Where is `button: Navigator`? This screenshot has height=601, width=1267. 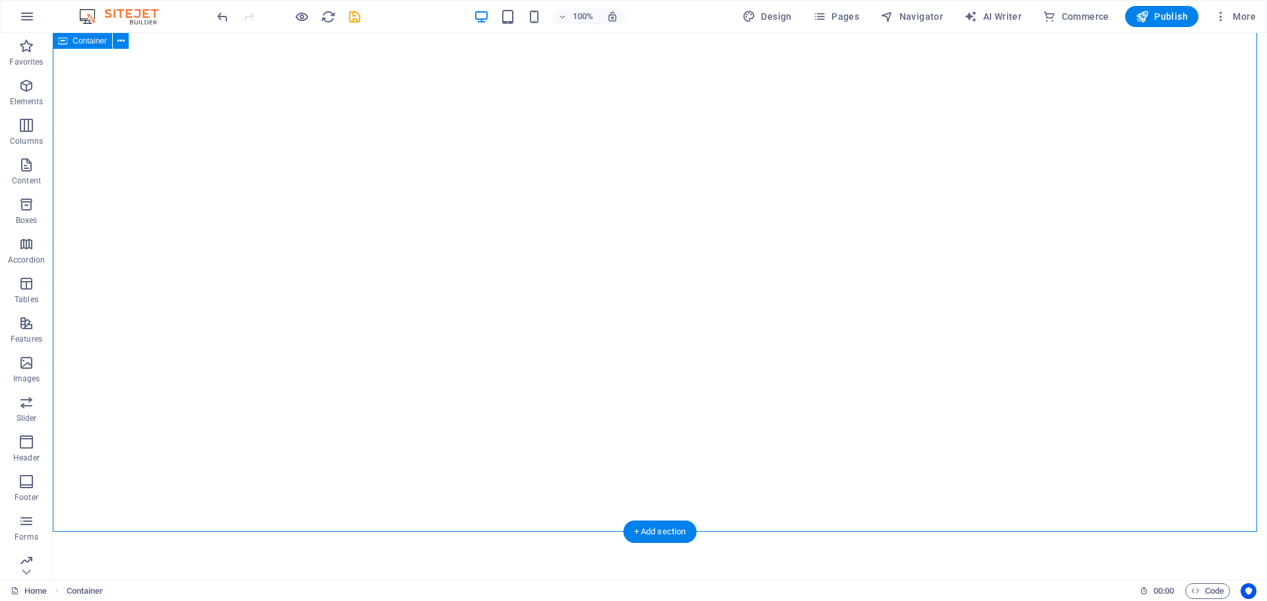 button: Navigator is located at coordinates (911, 16).